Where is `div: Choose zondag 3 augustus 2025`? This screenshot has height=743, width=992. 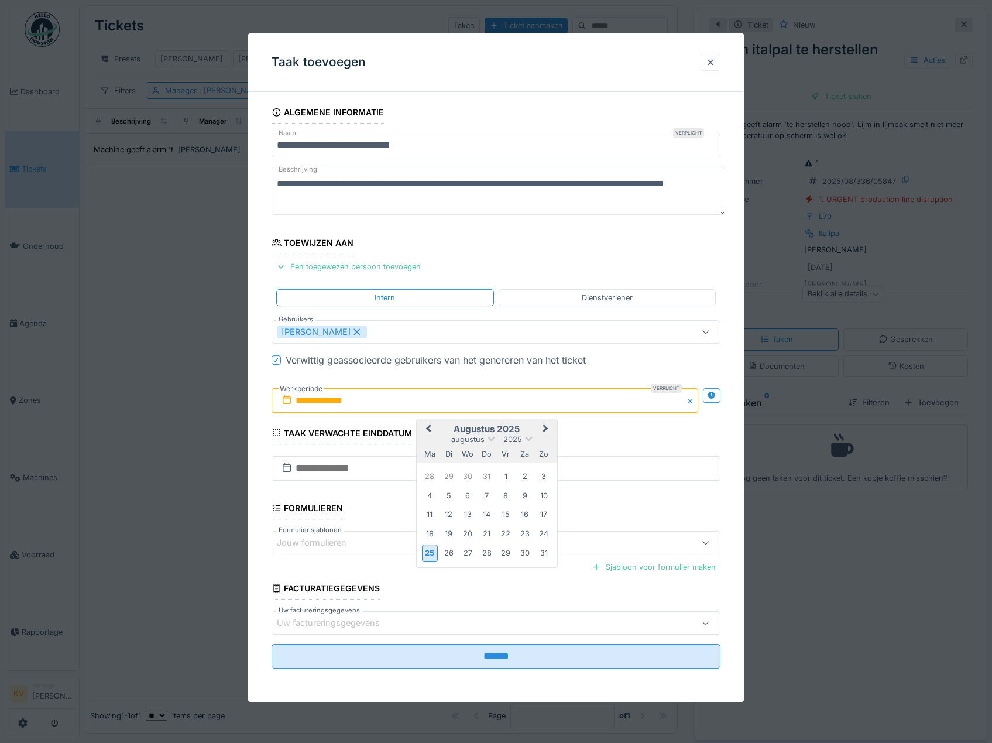 div: Choose zondag 3 augustus 2025 is located at coordinates (544, 477).